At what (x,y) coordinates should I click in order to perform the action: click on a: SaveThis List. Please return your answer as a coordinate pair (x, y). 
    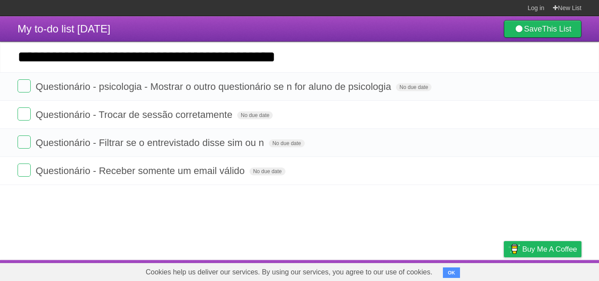
    Looking at the image, I should click on (542, 29).